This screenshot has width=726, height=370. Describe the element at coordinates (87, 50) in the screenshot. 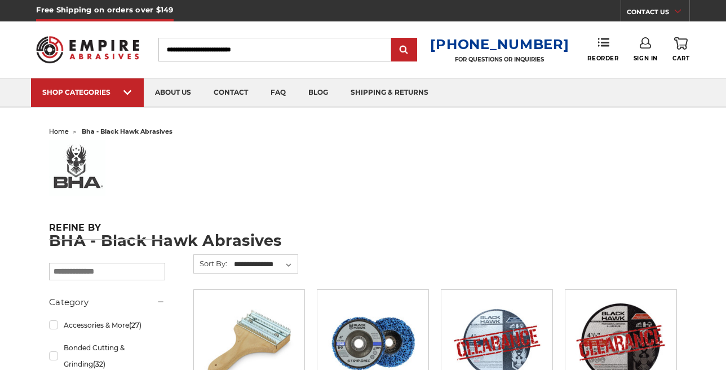

I see `img: Empire Abrasives` at that location.